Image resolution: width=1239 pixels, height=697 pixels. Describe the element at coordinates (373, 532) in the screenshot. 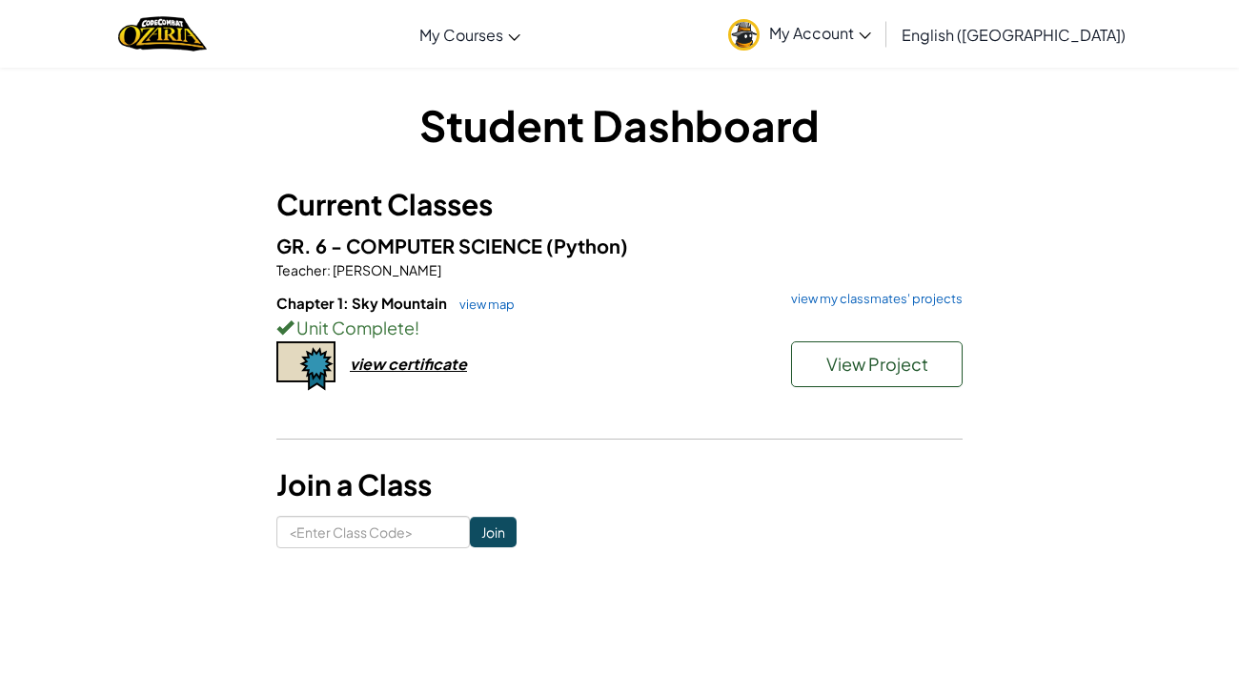

I see `input: <Enter Class Code>` at that location.